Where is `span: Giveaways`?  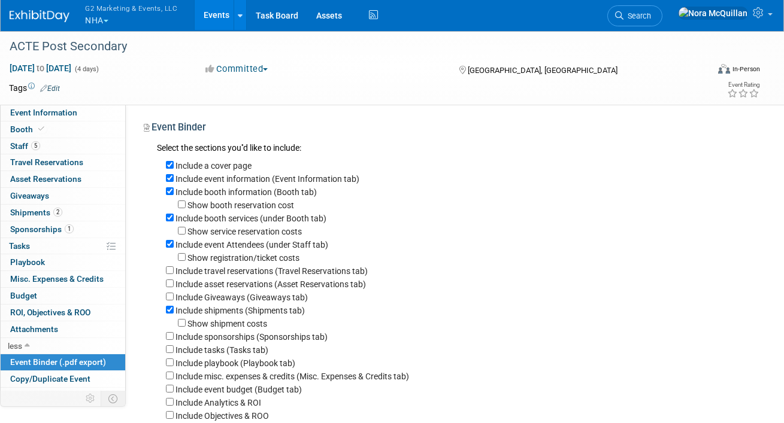
span: Giveaways is located at coordinates (29, 196).